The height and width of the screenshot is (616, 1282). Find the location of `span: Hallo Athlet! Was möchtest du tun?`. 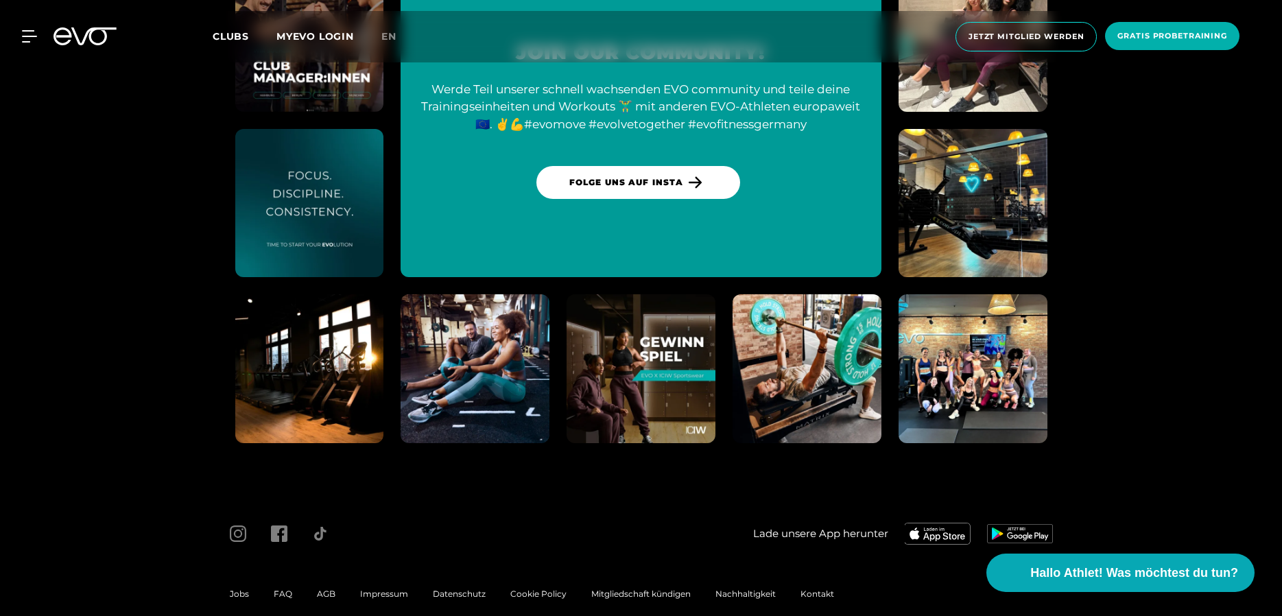

span: Hallo Athlet! Was möchtest du tun? is located at coordinates (1134, 573).